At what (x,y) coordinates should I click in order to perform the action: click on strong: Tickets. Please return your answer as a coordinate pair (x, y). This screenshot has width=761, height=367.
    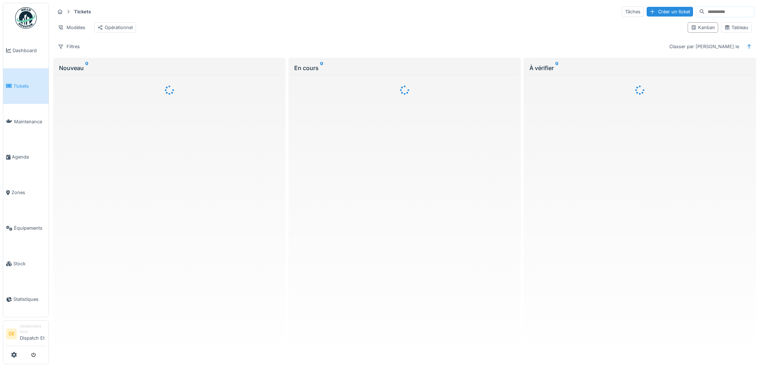
    Looking at the image, I should click on (82, 12).